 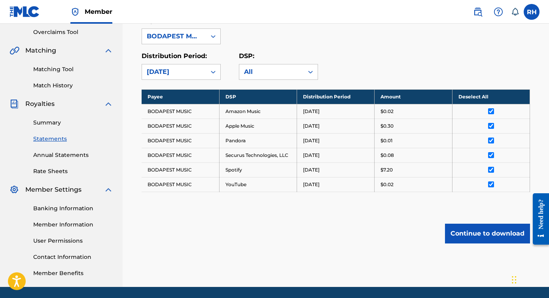 I want to click on th: Deselect All, so click(x=490, y=96).